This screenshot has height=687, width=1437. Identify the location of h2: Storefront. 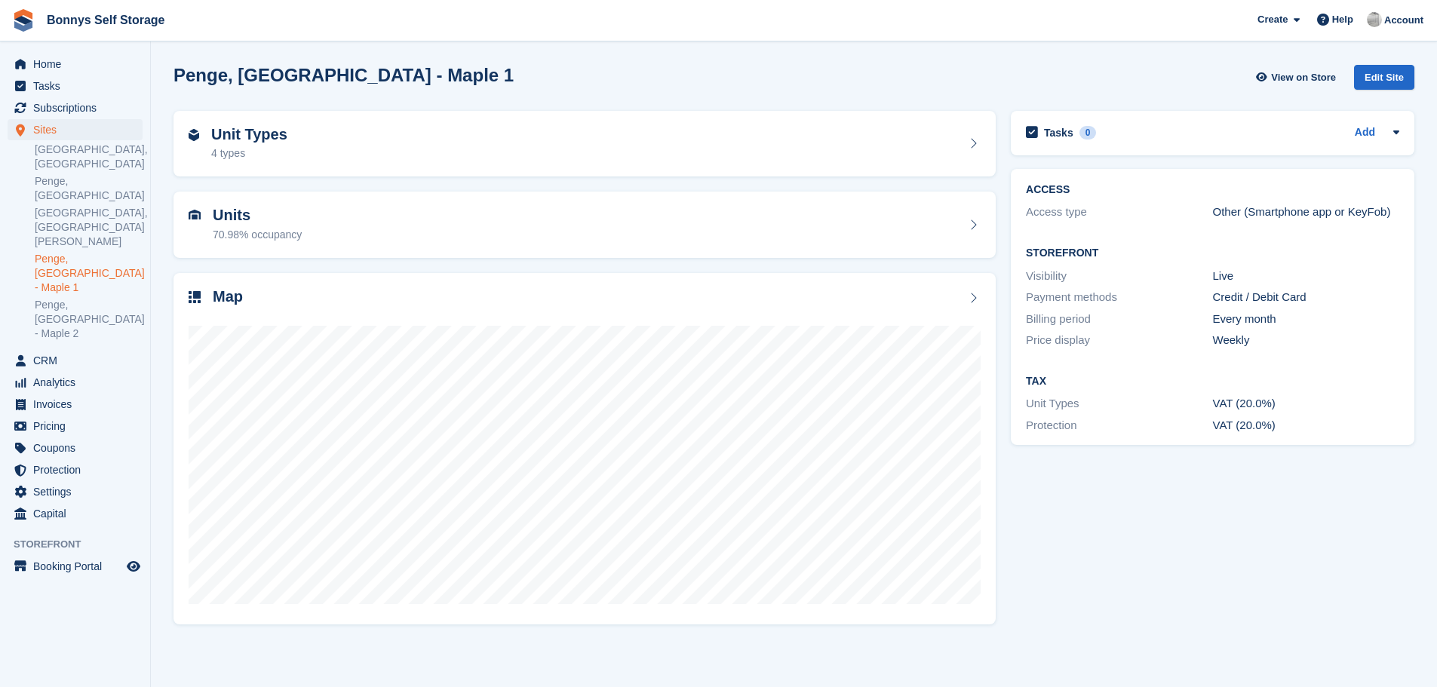
(1213, 254).